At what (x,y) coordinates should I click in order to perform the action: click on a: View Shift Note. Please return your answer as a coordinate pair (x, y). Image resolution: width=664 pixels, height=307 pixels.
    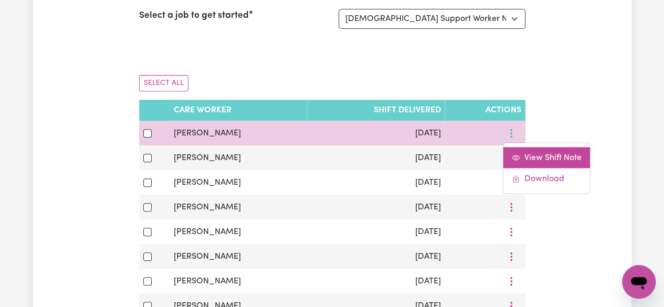
    Looking at the image, I should click on (546, 157).